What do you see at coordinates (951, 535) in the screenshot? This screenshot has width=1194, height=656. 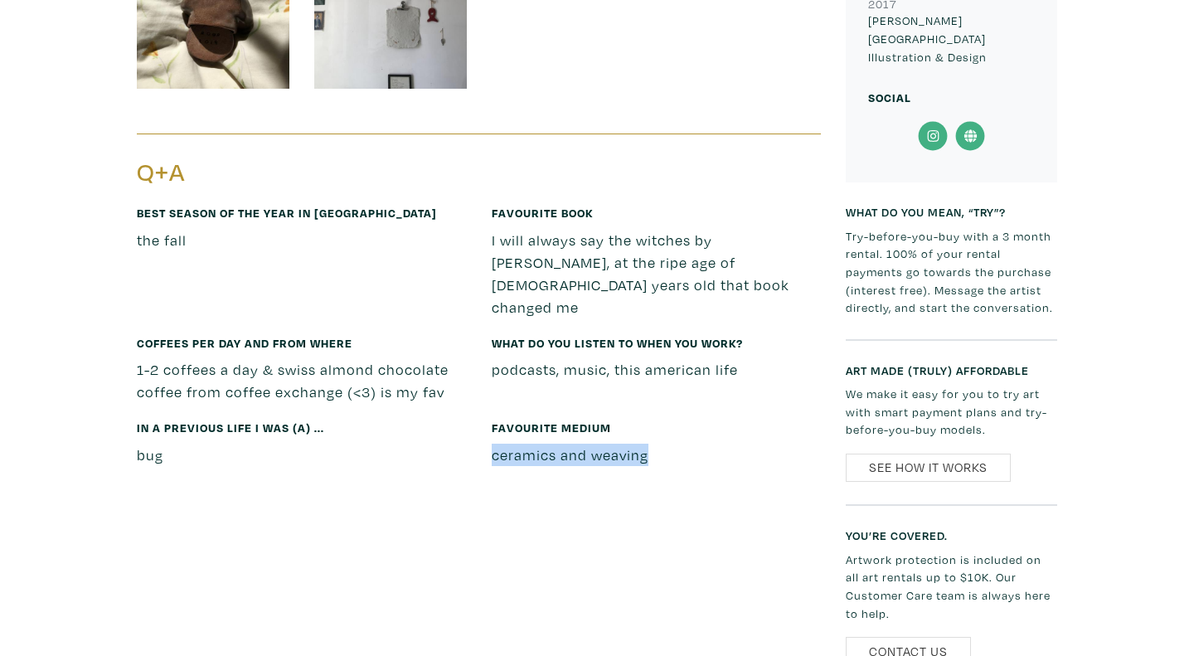 I see `h6: You’re covered.` at bounding box center [951, 535].